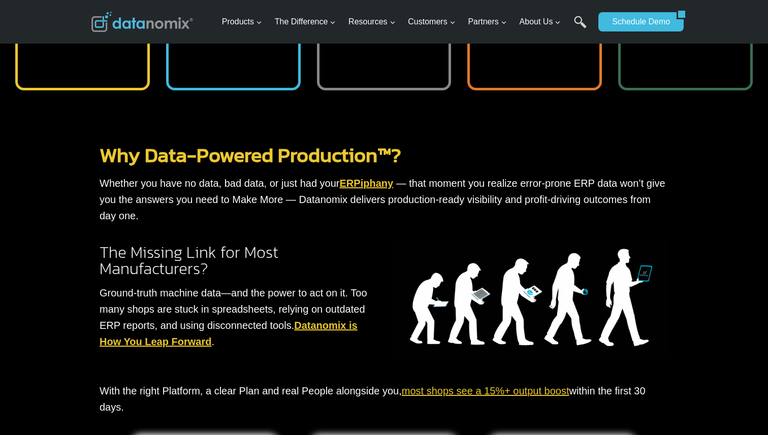  I want to click on img: Datanomix, so click(142, 22).